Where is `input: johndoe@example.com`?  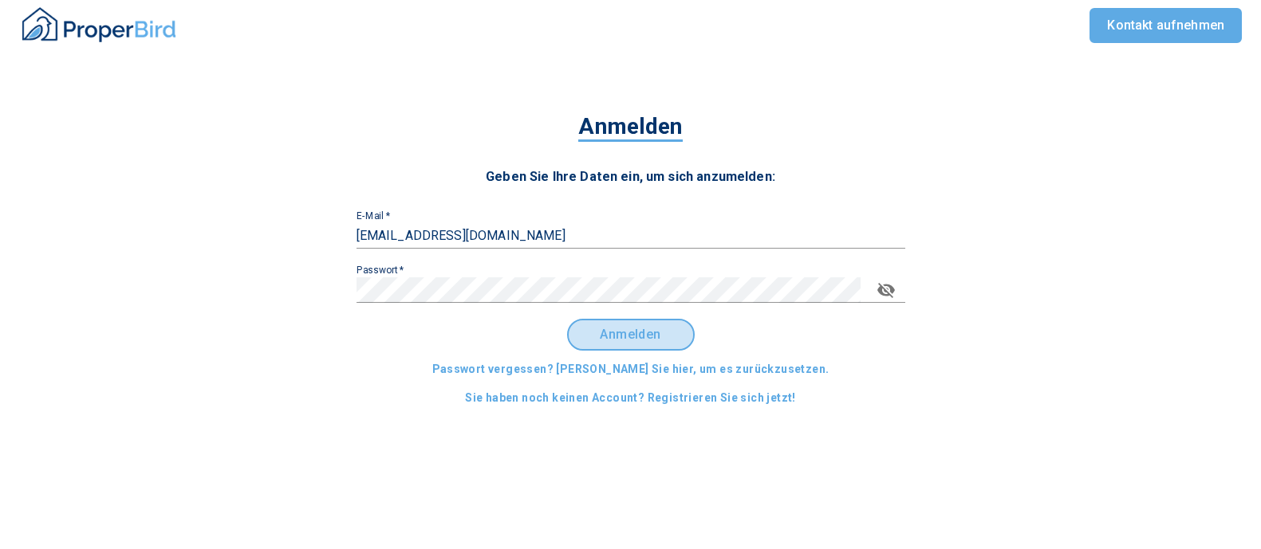
input: johndoe@example.com is located at coordinates (631, 236).